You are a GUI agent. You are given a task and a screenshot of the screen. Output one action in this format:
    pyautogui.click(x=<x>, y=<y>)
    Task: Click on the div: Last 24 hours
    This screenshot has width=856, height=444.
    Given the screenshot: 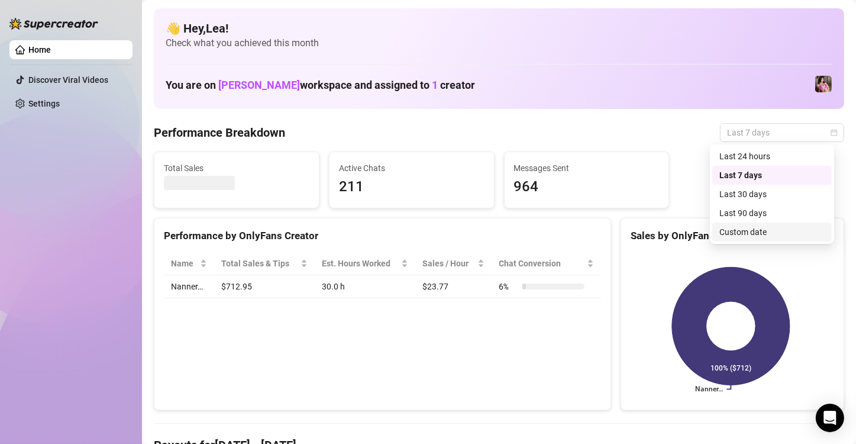 What is the action you would take?
    pyautogui.click(x=772, y=156)
    